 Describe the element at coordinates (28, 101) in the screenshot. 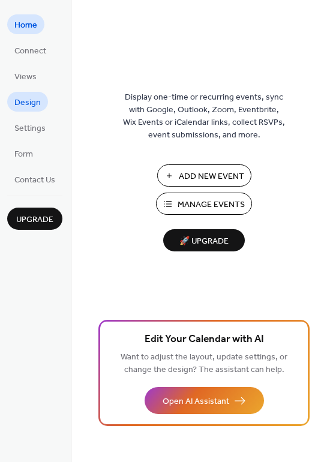

I see `a: Design` at that location.